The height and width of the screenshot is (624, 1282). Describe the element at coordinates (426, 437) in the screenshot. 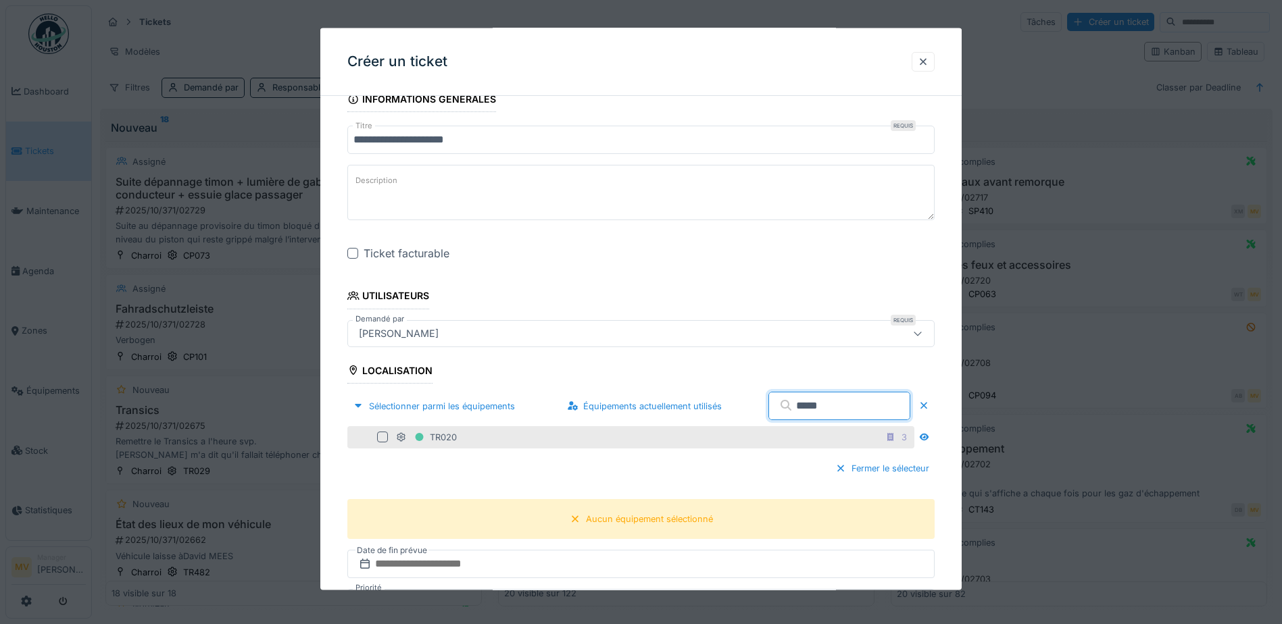

I see `div: TR020` at that location.